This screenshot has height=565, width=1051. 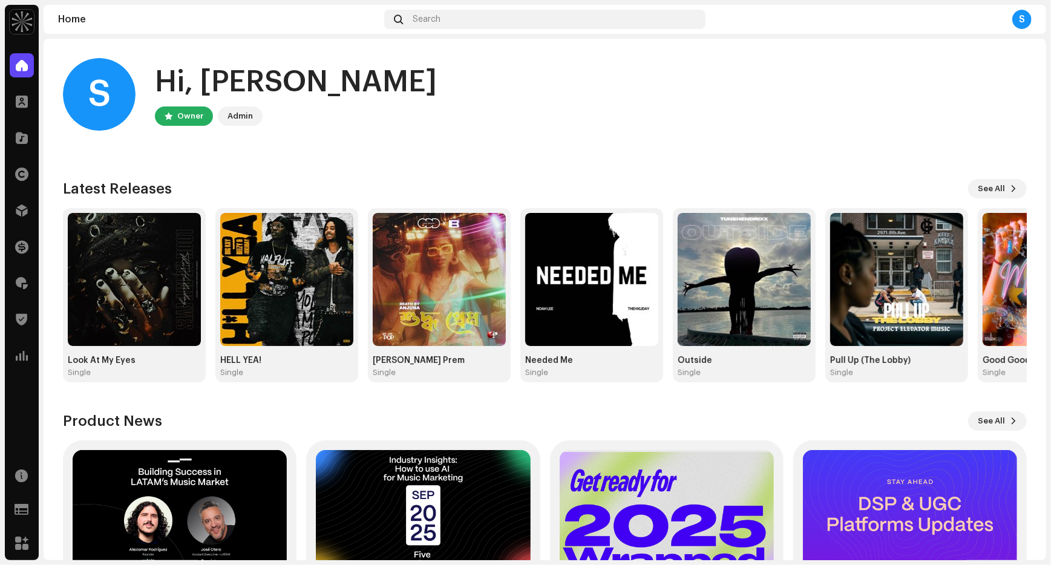 What do you see at coordinates (240, 116) in the screenshot?
I see `div: Admin` at bounding box center [240, 116].